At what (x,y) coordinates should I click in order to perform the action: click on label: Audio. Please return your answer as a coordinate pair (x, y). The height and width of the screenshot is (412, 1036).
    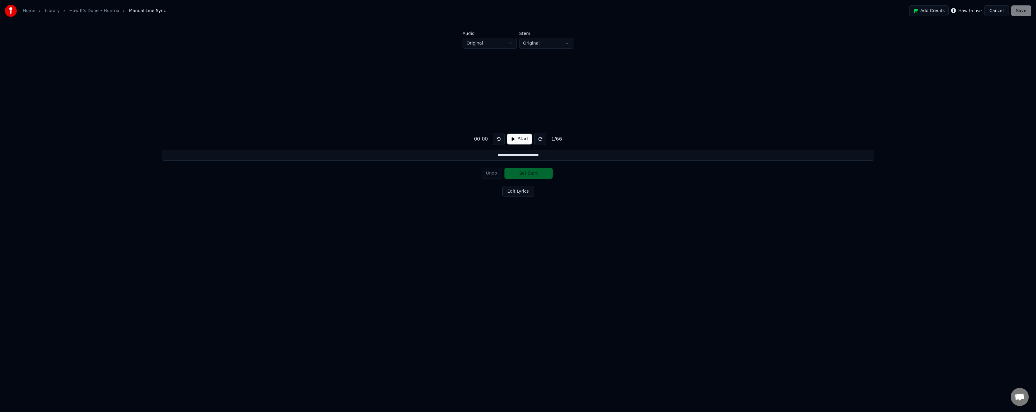
    Looking at the image, I should click on (490, 33).